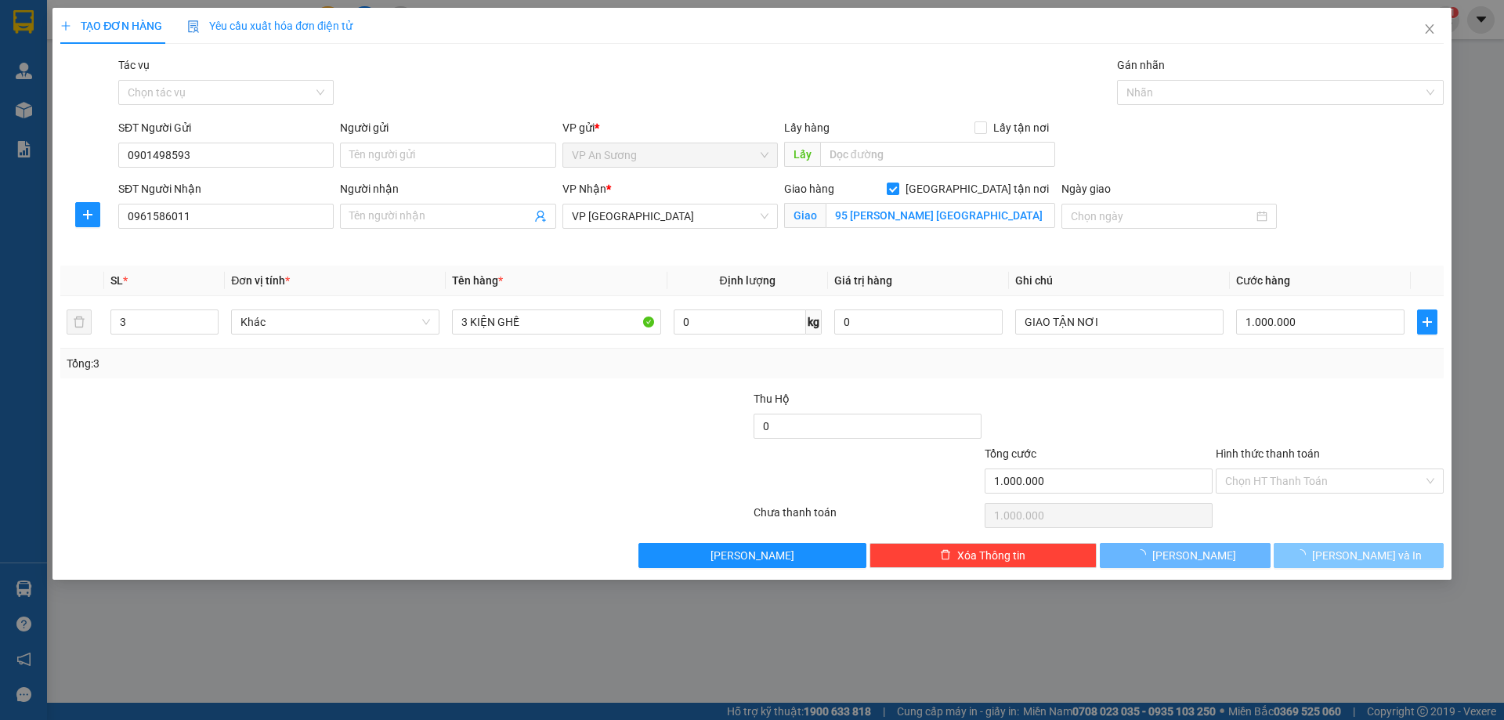  Describe the element at coordinates (269, 26) in the screenshot. I see `span: Yêu cầu xuất hóa đơn điện tử` at that location.